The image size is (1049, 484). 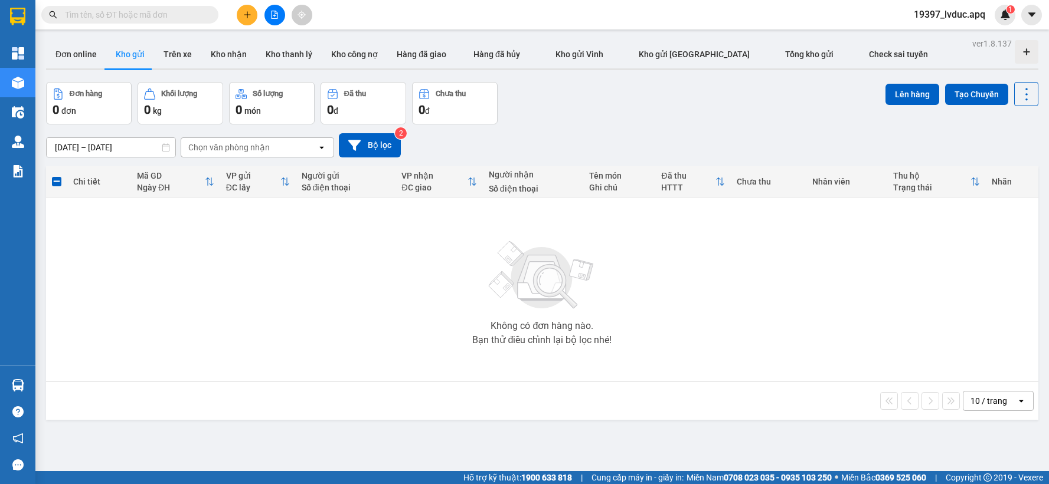 I want to click on div: Không có đơn hàng nào., so click(x=542, y=326).